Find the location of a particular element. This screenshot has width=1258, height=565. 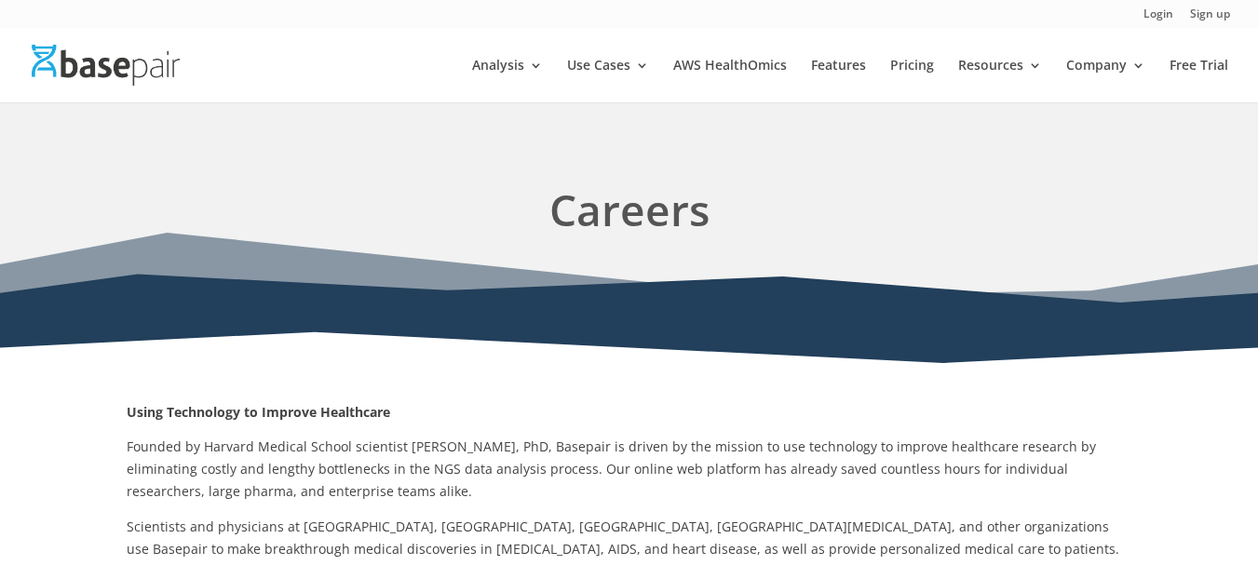

a: AWS HealthOmics is located at coordinates (730, 80).